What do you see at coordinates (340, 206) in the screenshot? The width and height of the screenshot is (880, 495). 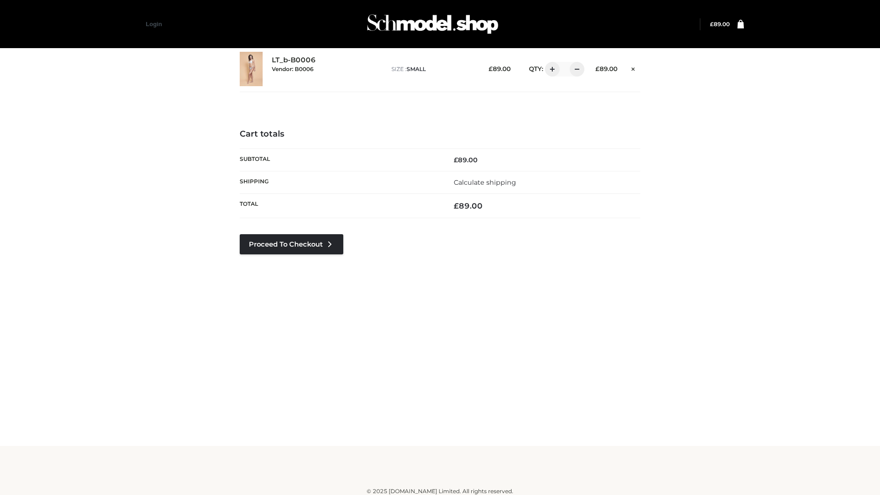 I see `th: Total` at bounding box center [340, 206].